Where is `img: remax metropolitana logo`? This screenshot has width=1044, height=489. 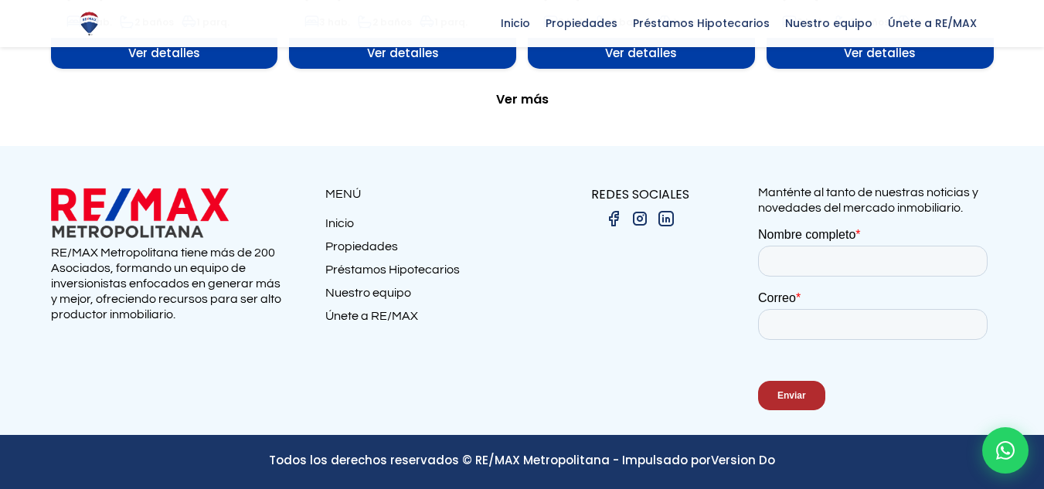
img: remax metropolitana logo is located at coordinates (140, 213).